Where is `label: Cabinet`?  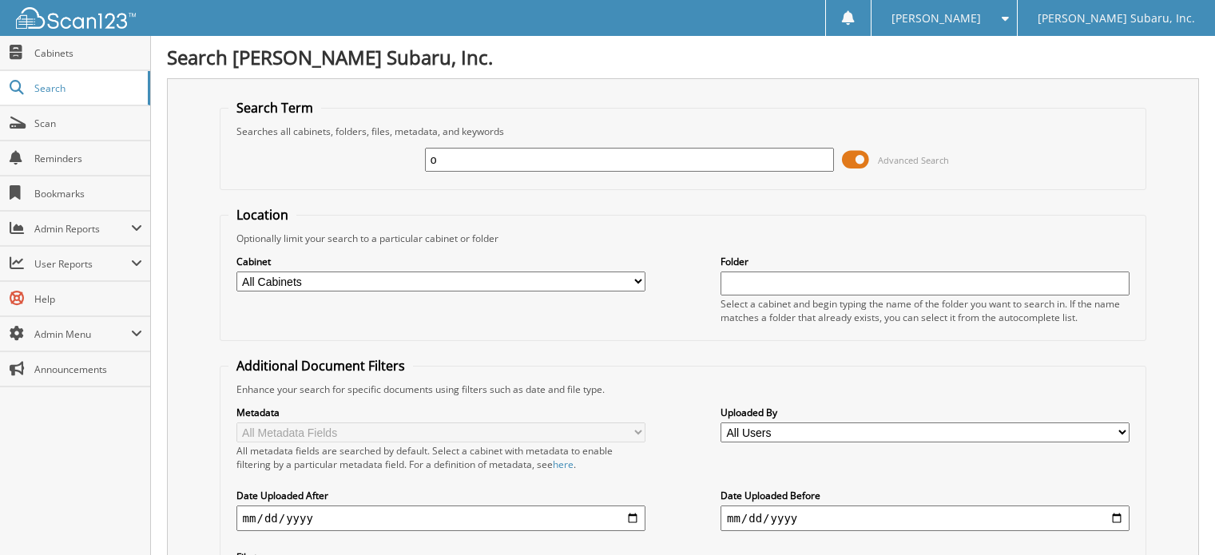
label: Cabinet is located at coordinates (441, 261).